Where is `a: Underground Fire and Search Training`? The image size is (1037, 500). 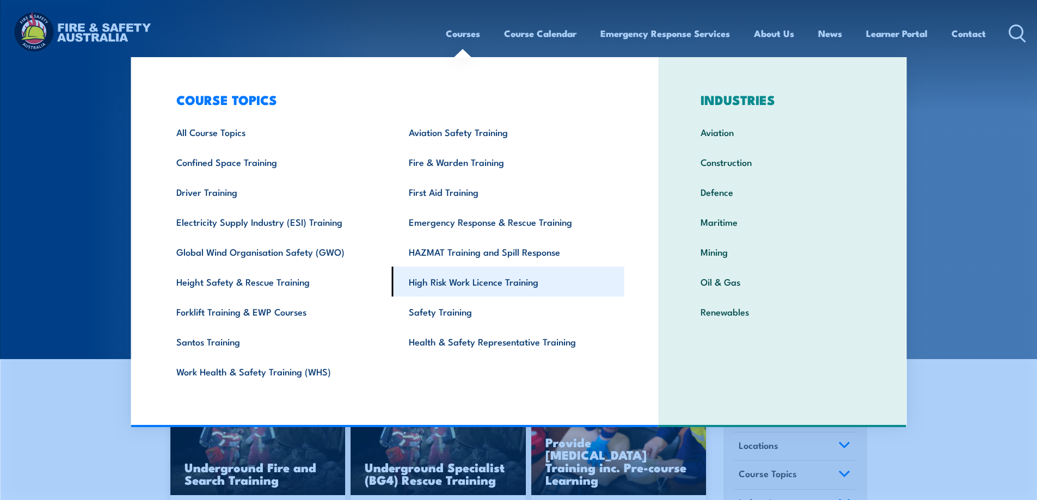
a: Underground Fire and Search Training is located at coordinates (258, 447).